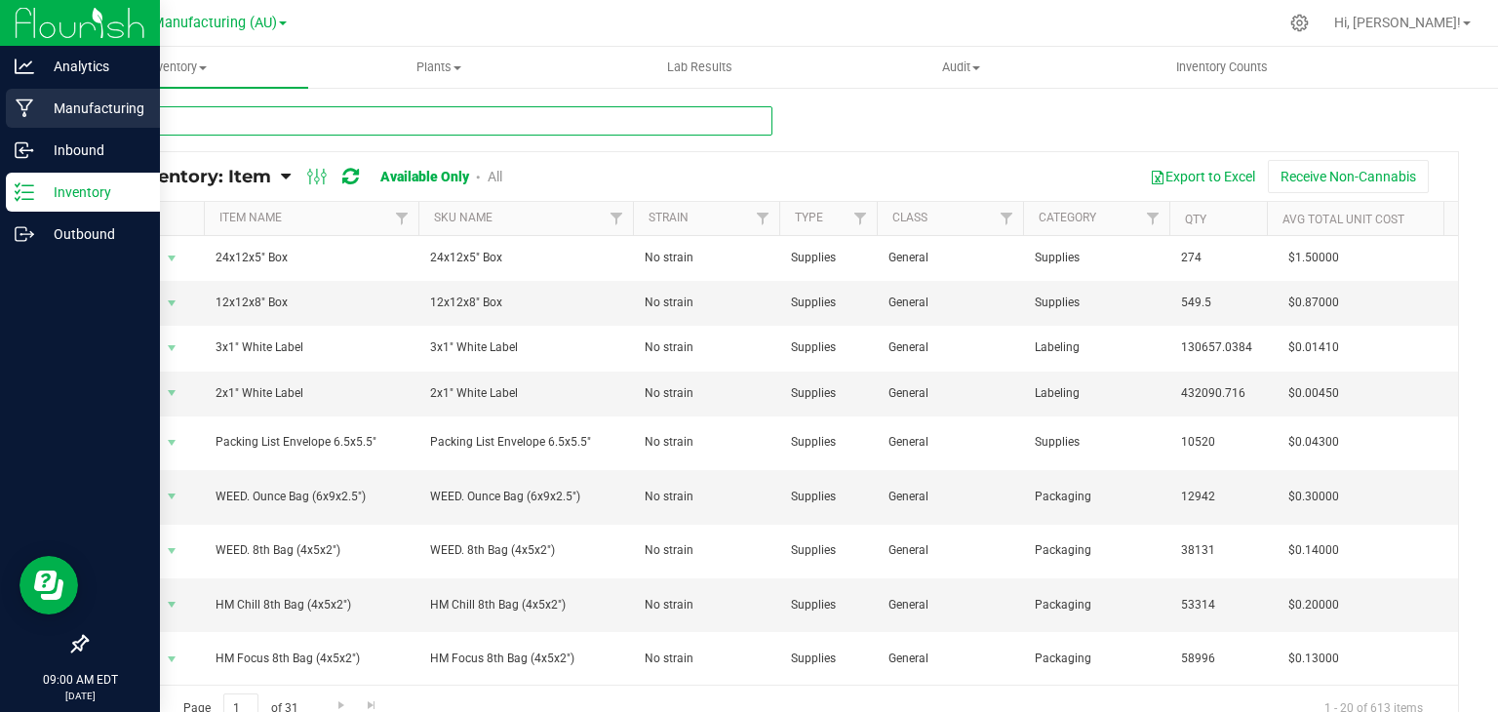 The image size is (1498, 712). What do you see at coordinates (526, 302) in the screenshot?
I see `span: 12x12x8" Box` at bounding box center [526, 302].